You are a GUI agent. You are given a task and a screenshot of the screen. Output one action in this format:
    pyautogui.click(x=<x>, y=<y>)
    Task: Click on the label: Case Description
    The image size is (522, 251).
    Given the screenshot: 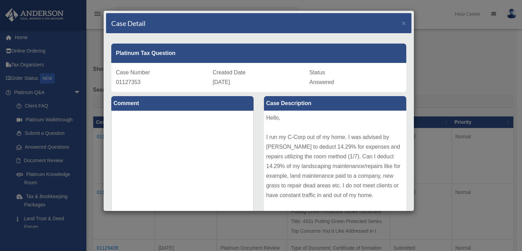 What is the action you would take?
    pyautogui.click(x=335, y=103)
    